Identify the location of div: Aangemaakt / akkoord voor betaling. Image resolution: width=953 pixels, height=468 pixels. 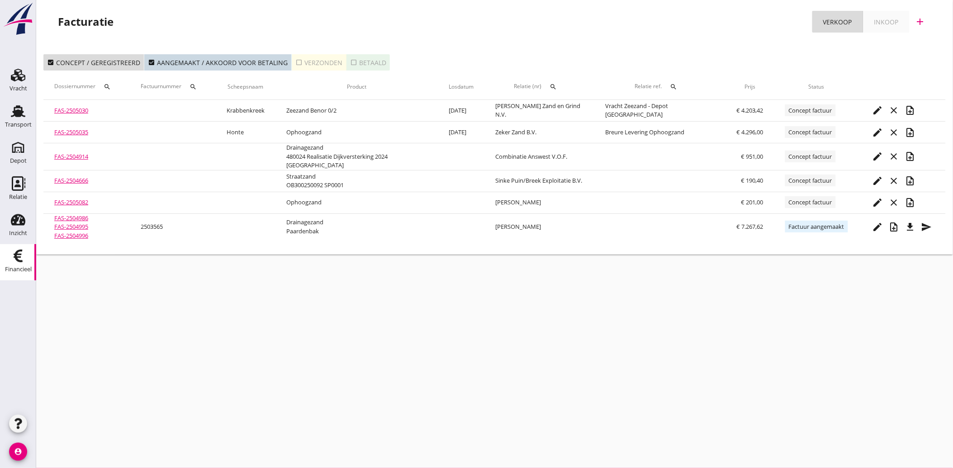
(218, 62).